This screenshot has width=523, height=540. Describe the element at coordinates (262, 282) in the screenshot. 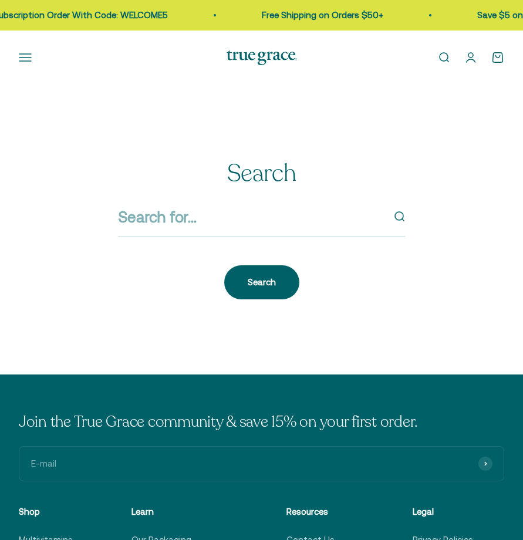

I see `button: Search` at that location.